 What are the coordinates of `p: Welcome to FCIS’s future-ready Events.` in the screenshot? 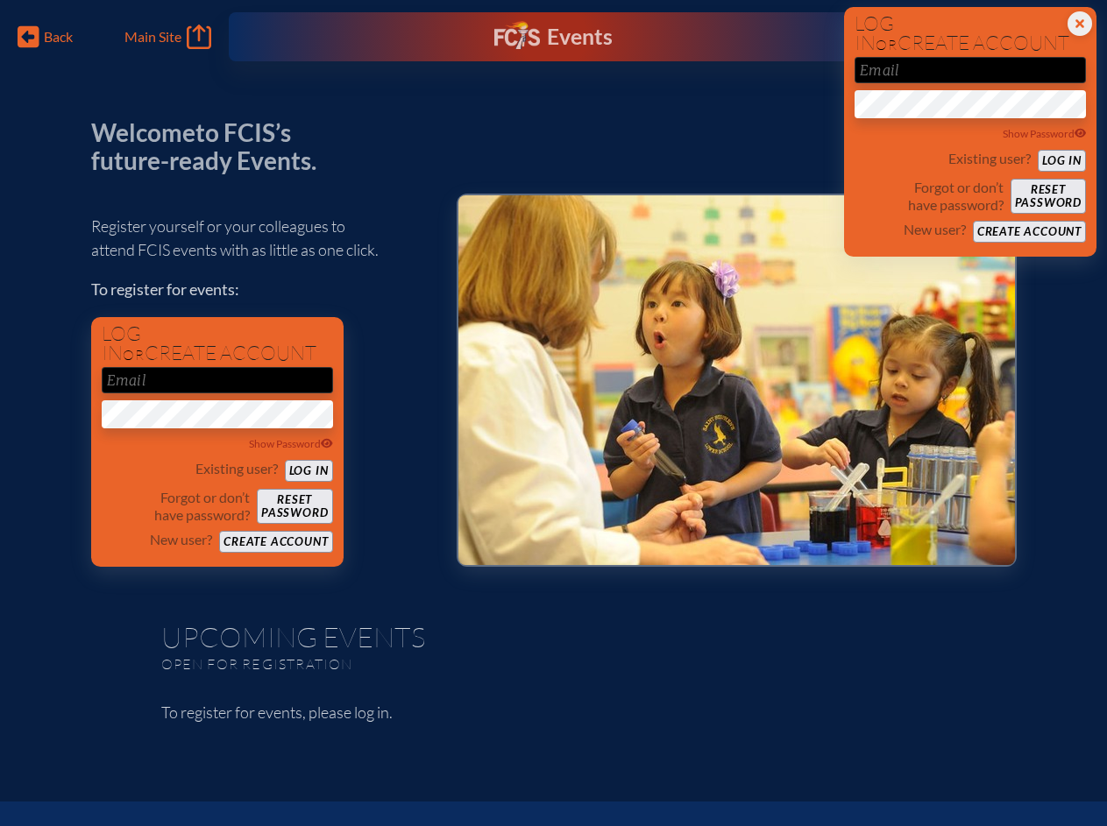 It's located at (214, 146).